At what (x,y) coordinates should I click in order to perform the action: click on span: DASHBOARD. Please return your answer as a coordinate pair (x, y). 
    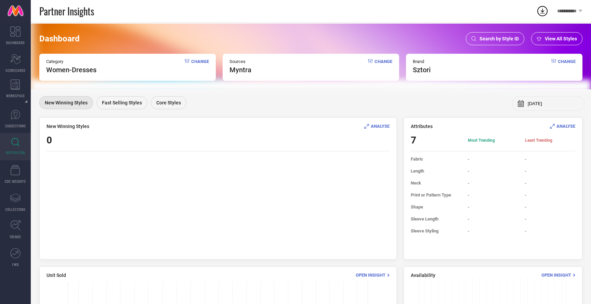
    Looking at the image, I should click on (15, 42).